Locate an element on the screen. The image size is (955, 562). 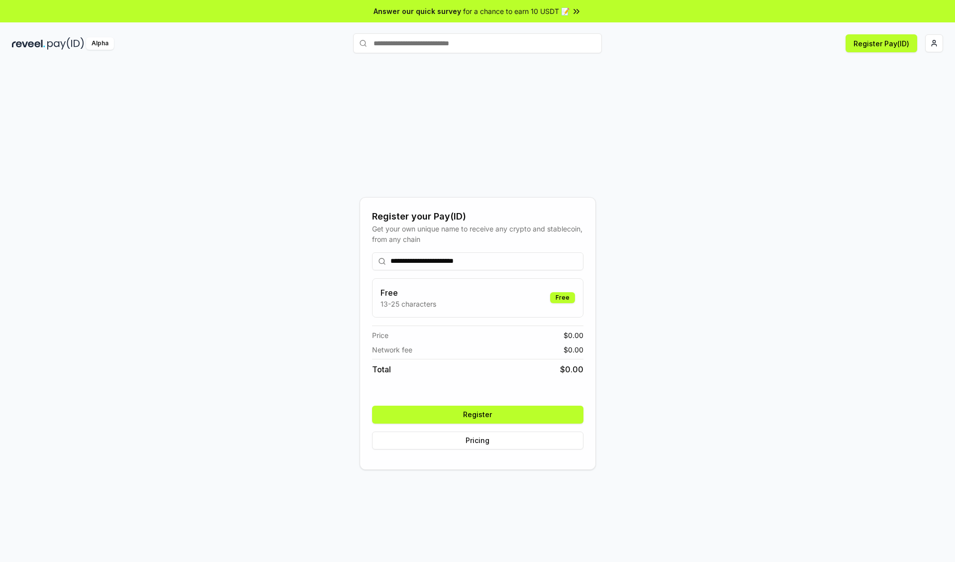
button: Register Pay(ID) is located at coordinates (881, 43).